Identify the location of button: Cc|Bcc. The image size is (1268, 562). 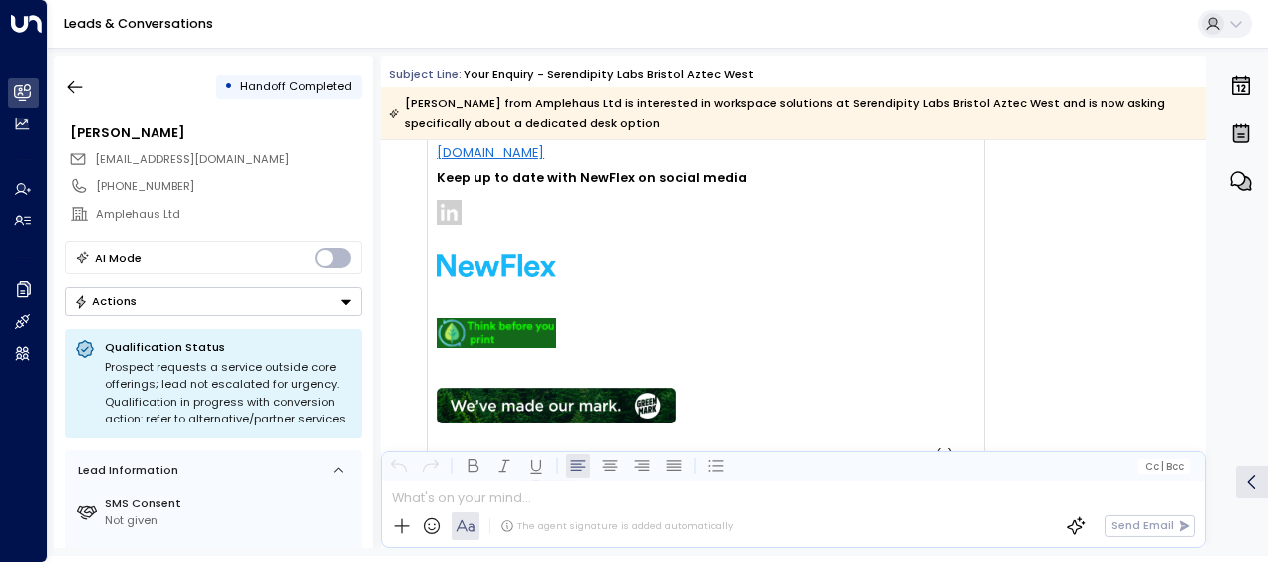
(1165, 467).